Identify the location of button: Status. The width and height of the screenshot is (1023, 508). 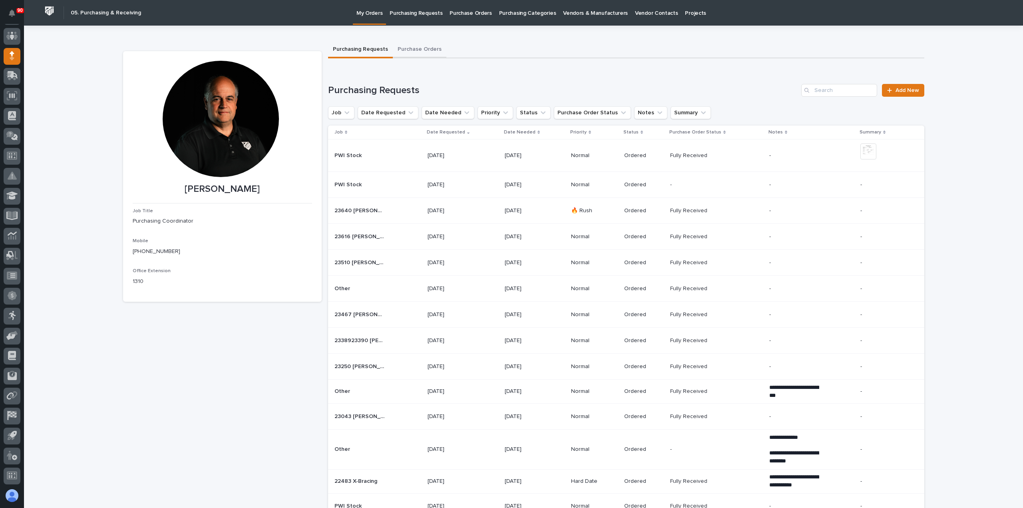
(534, 113).